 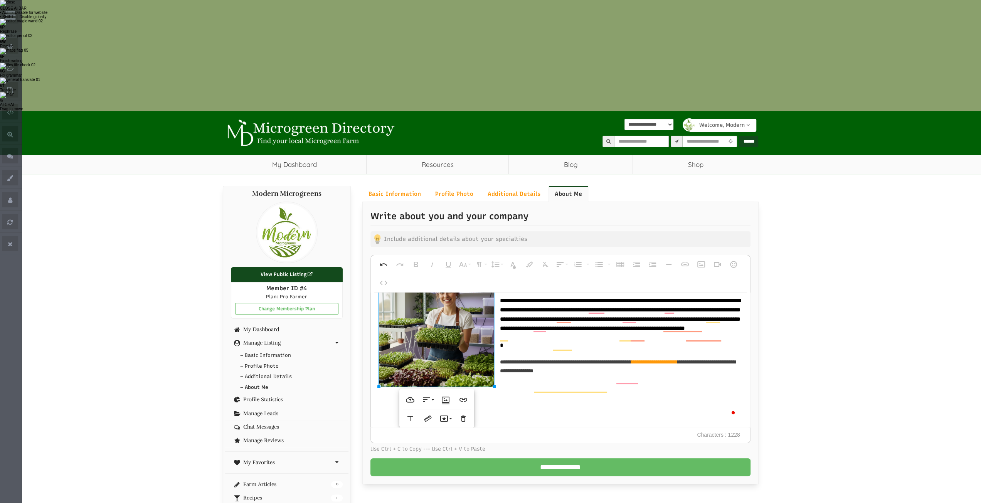 What do you see at coordinates (287, 484) in the screenshot?
I see `a: 0 Farm Articles` at bounding box center [287, 484].